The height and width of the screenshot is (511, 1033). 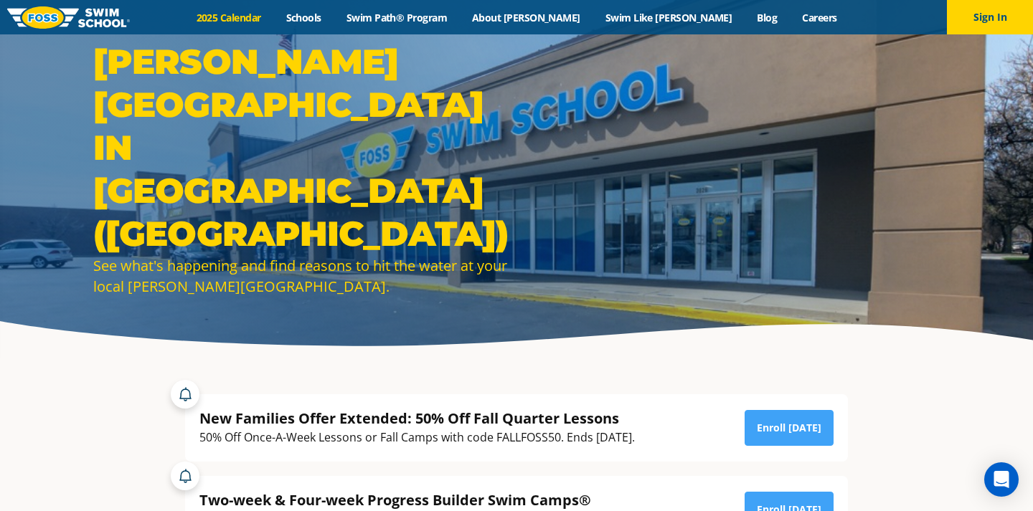 I want to click on div: New Families Offer Extended: 50% Off Fall Quarter Lessons, so click(x=417, y=418).